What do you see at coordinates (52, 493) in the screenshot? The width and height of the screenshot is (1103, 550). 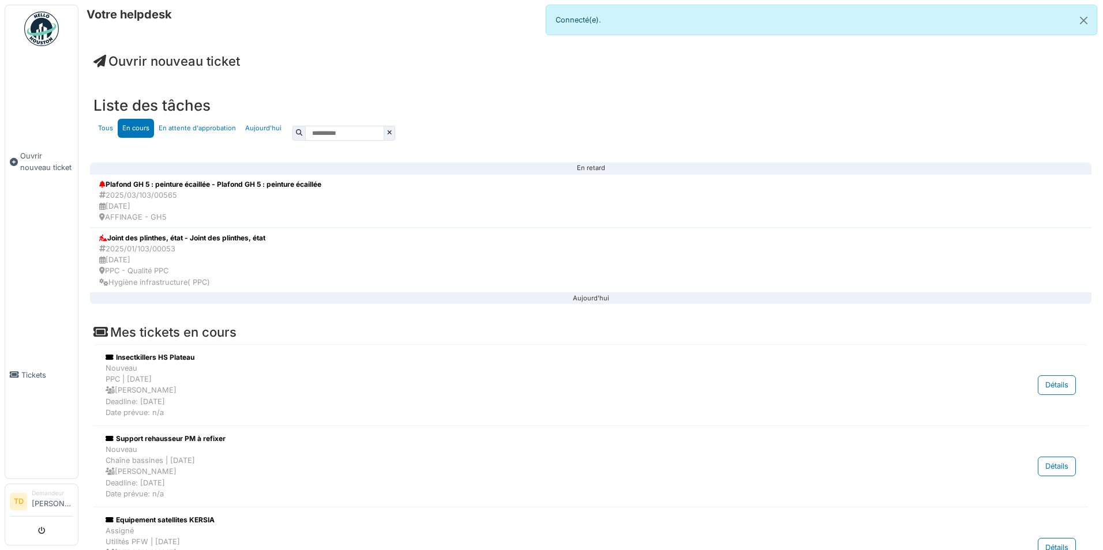 I see `div: Demandeur` at bounding box center [52, 493].